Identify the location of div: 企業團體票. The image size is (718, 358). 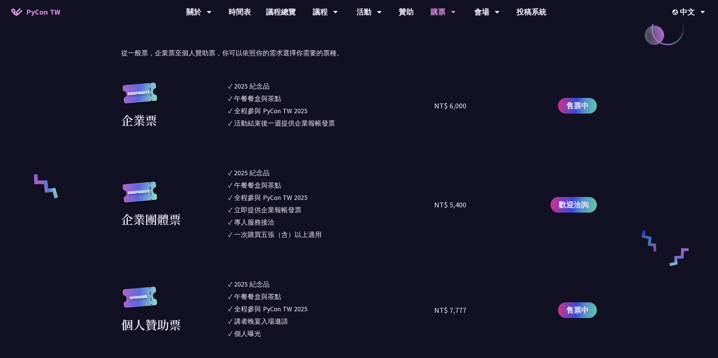
(151, 219).